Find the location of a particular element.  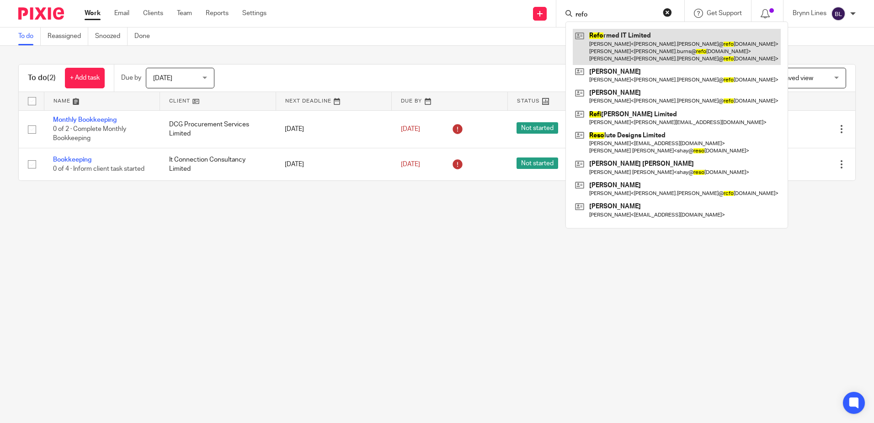

img: Pixie is located at coordinates (41, 13).